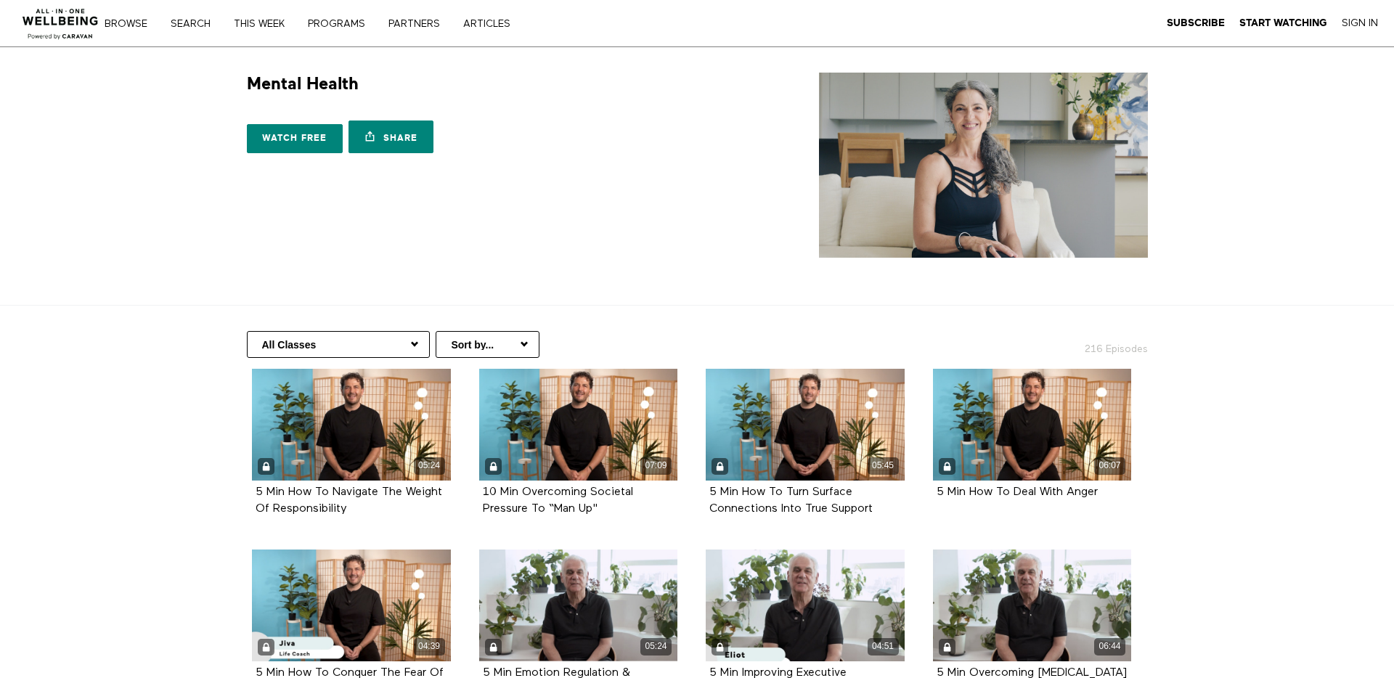 The image size is (1394, 678). Describe the element at coordinates (1283, 23) in the screenshot. I see `a: Start Watching` at that location.